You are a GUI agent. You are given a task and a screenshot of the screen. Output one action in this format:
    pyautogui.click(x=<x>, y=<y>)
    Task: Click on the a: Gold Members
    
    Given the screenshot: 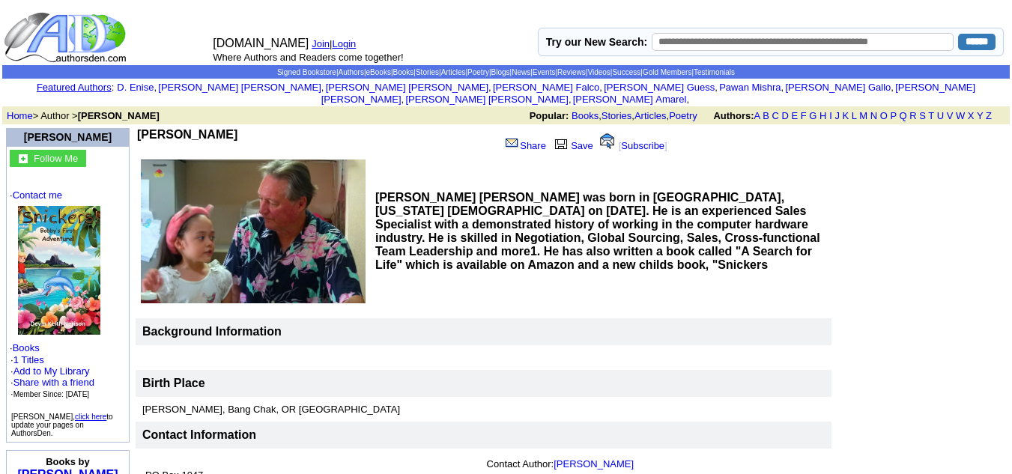 What is the action you would take?
    pyautogui.click(x=667, y=72)
    